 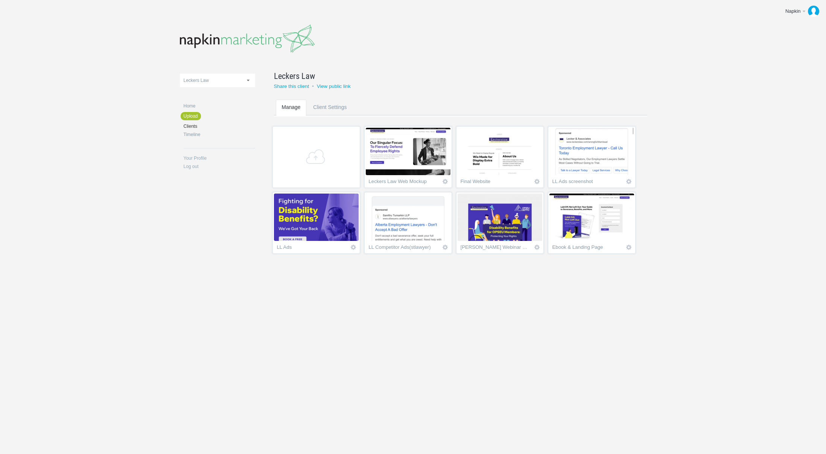 I want to click on a: Your Profile, so click(x=219, y=158).